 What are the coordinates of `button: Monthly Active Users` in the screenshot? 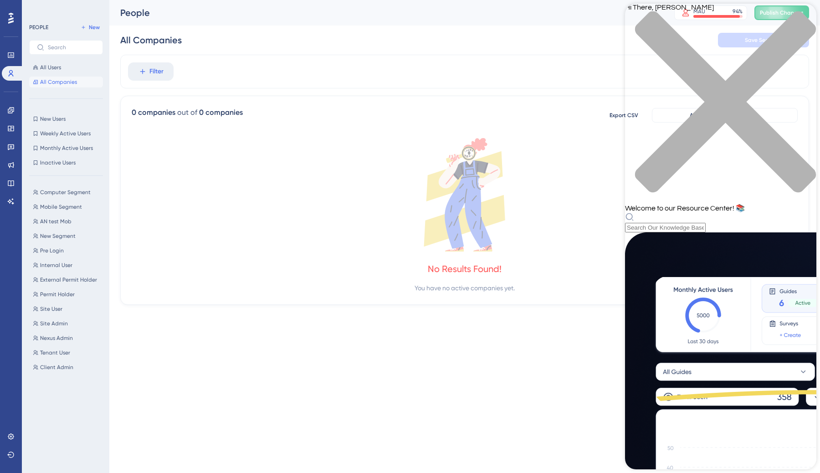 It's located at (66, 148).